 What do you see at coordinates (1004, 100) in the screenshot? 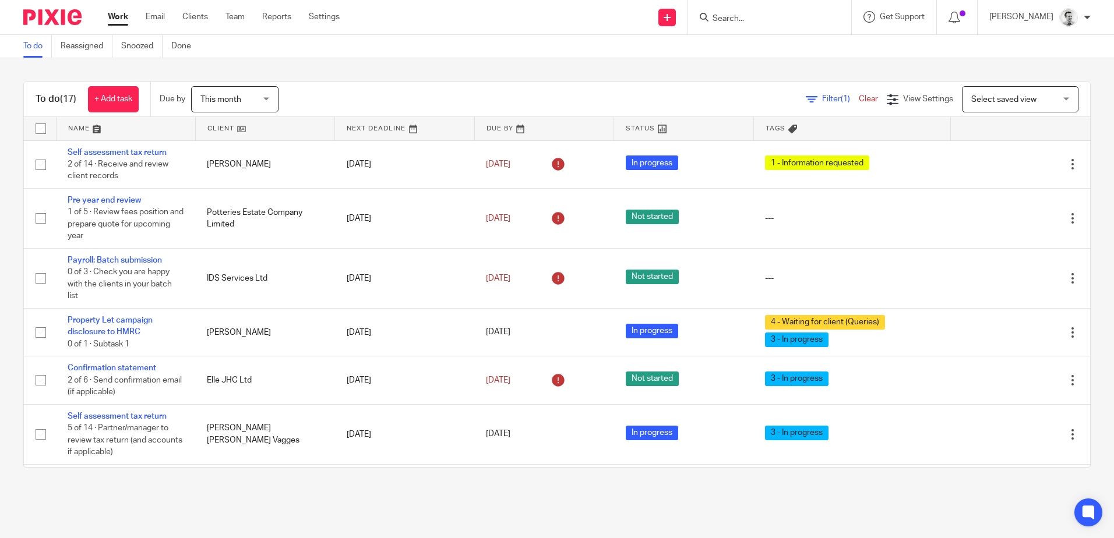
I see `span: Select saved view` at bounding box center [1004, 100].